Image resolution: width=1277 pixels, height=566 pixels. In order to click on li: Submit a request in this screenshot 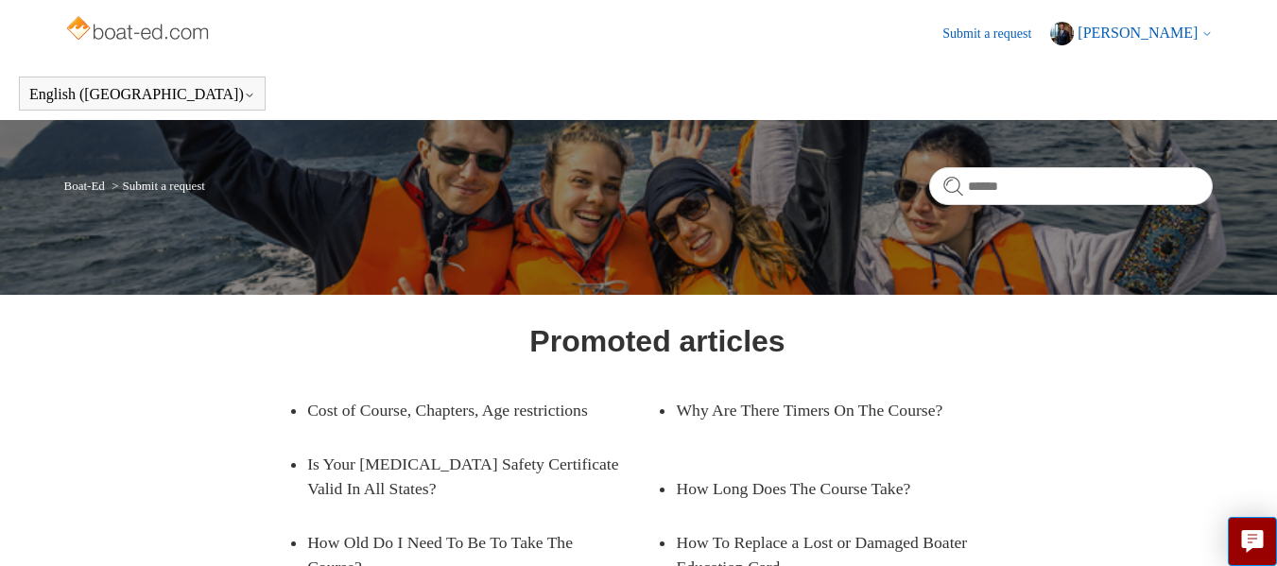, I will do `click(156, 185)`.